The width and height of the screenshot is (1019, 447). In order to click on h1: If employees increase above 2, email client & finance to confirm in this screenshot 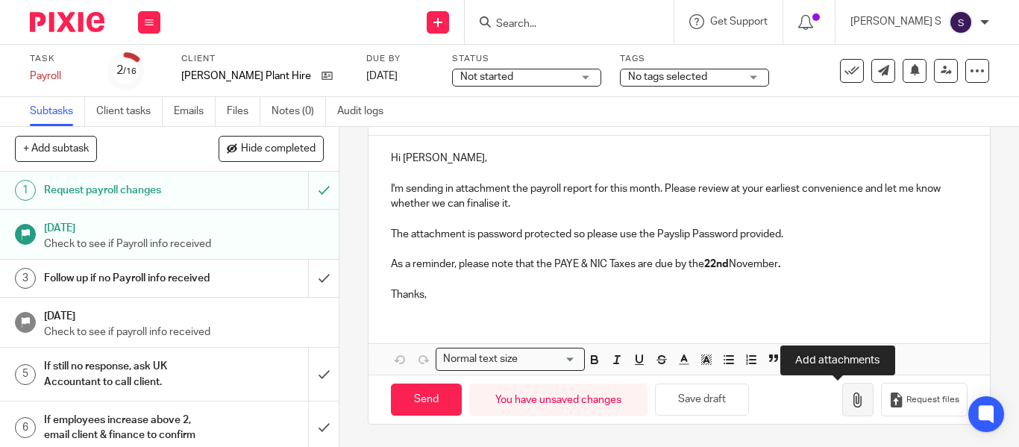, I will do `click(127, 428)`.